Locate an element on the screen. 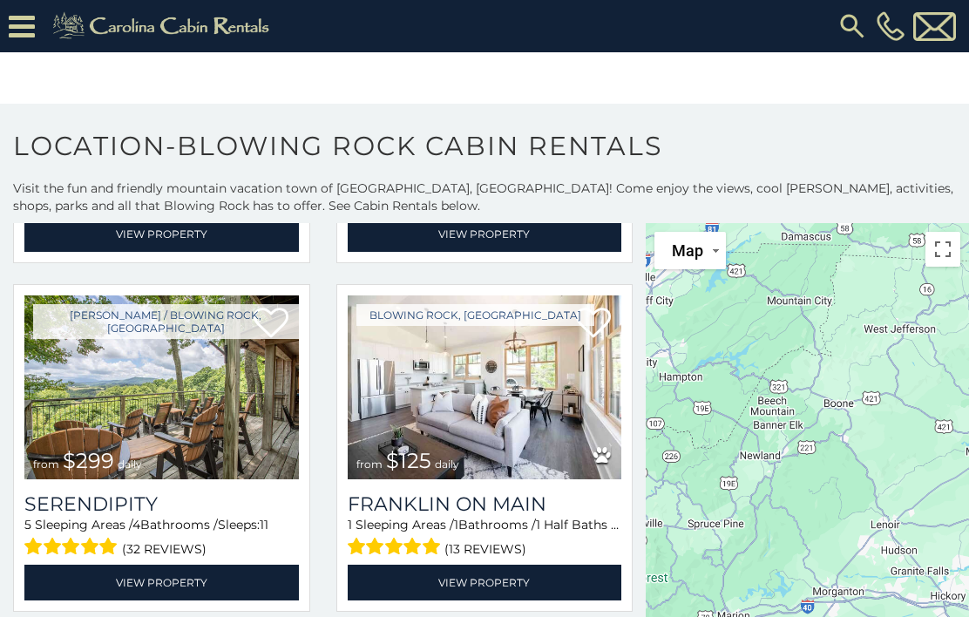 This screenshot has height=617, width=969. img: Franklin On Main is located at coordinates (484, 387).